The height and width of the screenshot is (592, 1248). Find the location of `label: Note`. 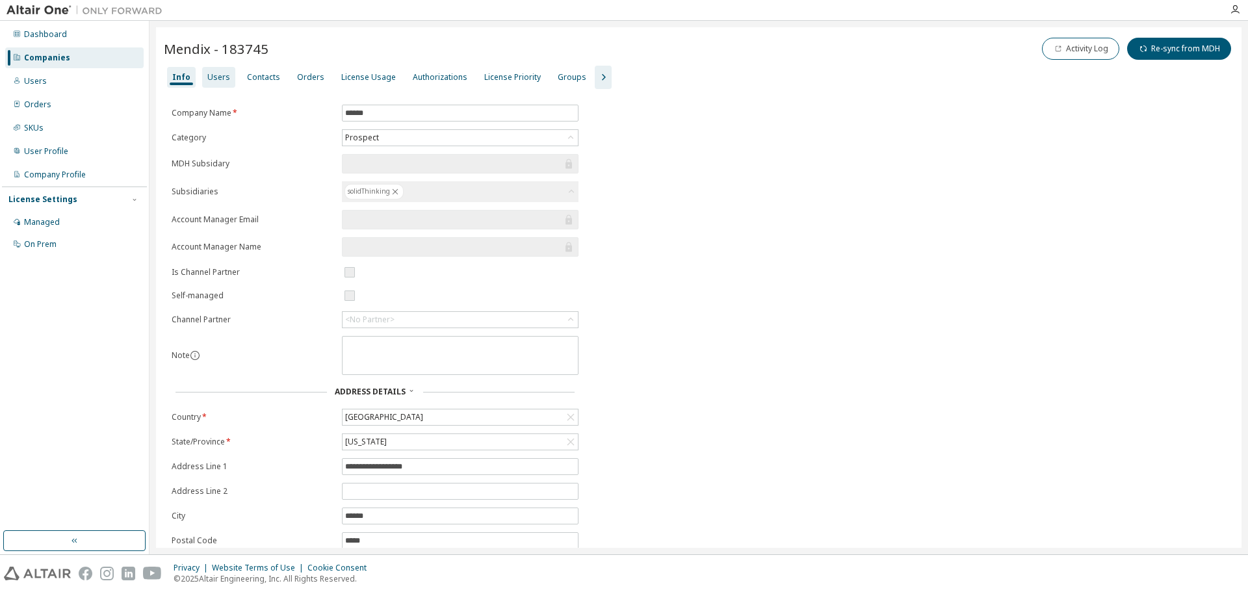

label: Note is located at coordinates (181, 355).